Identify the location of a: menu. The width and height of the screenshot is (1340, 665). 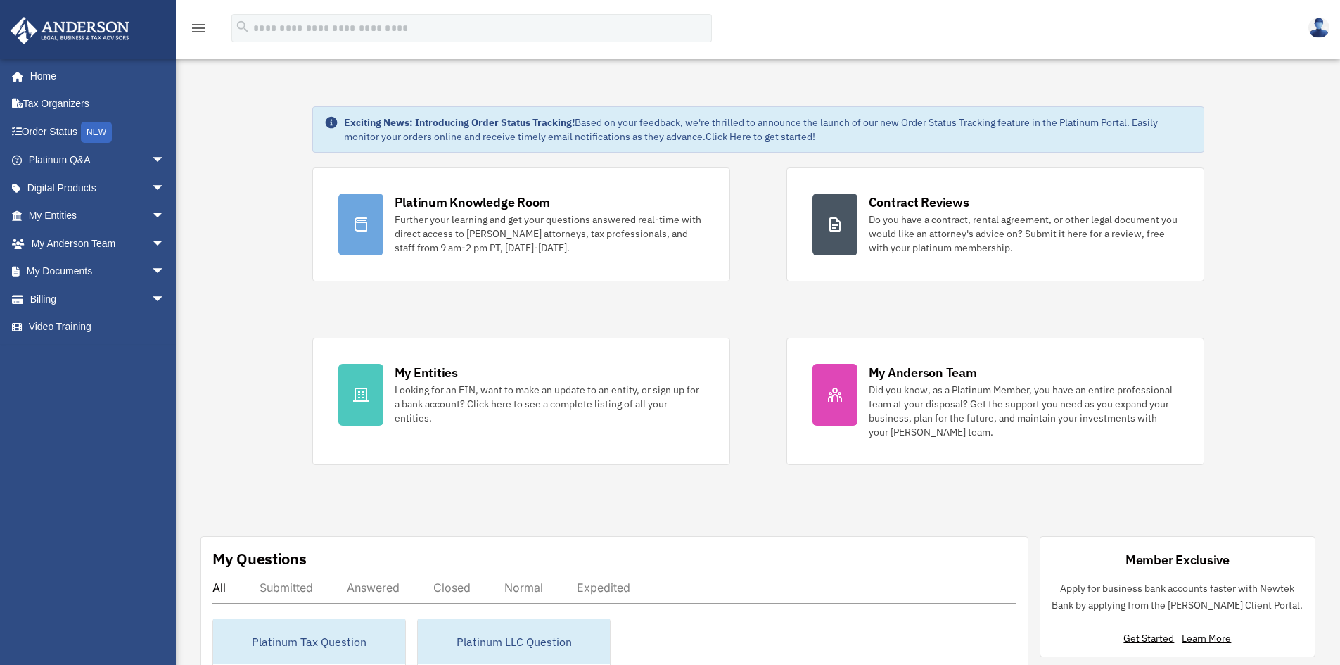
(198, 30).